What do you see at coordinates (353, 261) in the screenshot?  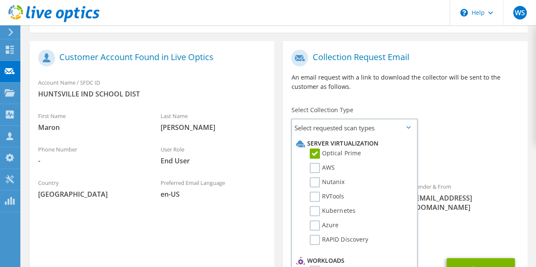 I see `li: Workloads` at bounding box center [353, 261].